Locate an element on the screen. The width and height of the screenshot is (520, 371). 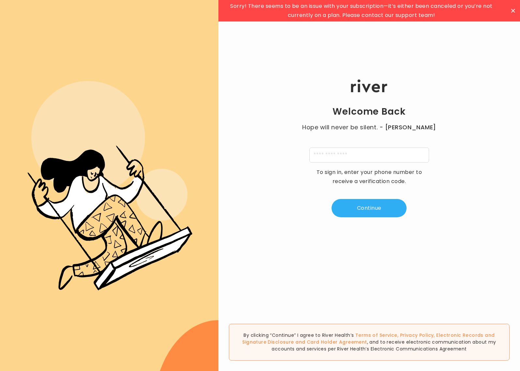
p: Hope will never be silent. is located at coordinates (369, 127).